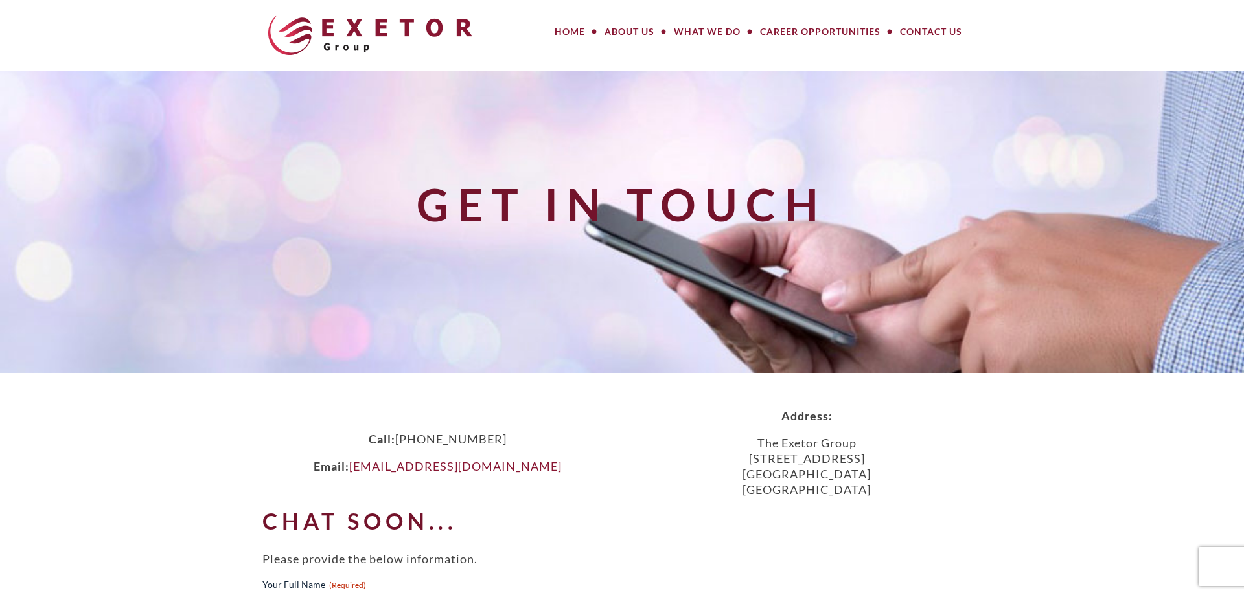  I want to click on img: The Exetor Group, so click(370, 35).